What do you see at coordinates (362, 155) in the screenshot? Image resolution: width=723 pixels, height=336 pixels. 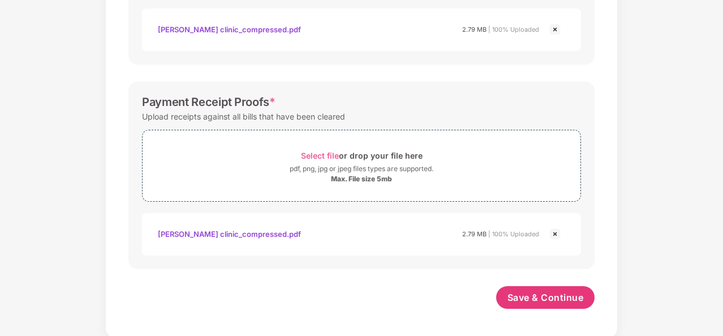 I see `div: or drop your file here` at bounding box center [362, 155].